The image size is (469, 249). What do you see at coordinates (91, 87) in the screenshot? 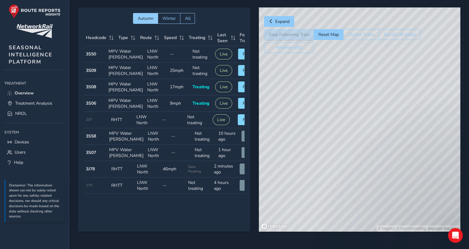
I see `strong: 3S08` at bounding box center [91, 87].